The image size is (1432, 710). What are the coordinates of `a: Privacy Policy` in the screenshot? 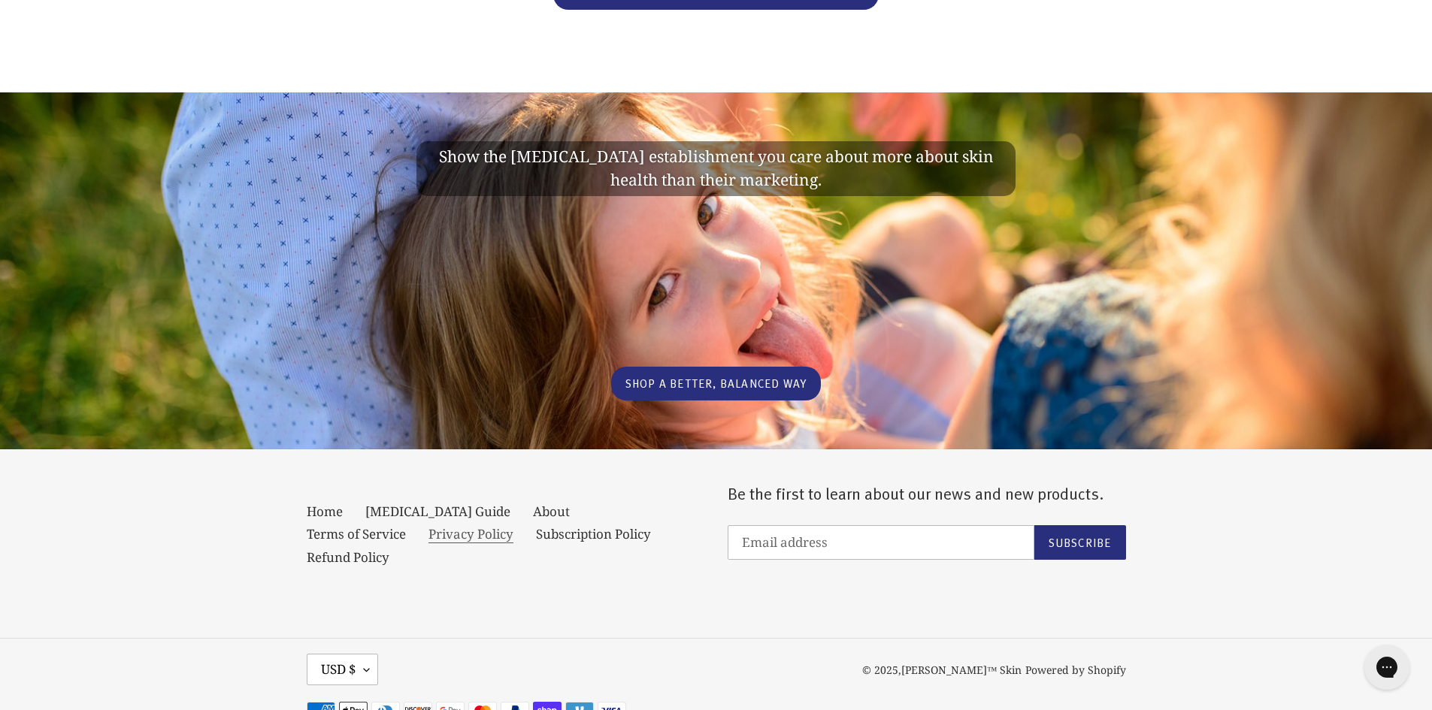 It's located at (470, 534).